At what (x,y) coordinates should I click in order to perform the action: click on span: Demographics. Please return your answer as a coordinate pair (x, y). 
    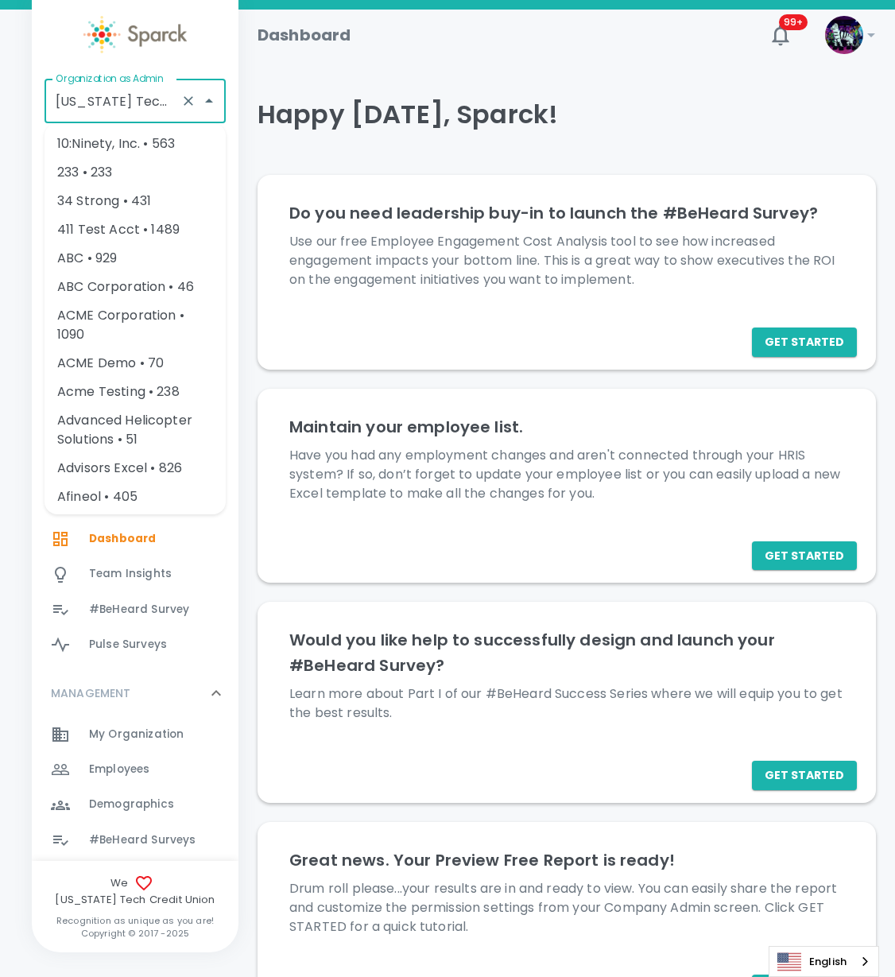
    Looking at the image, I should click on (131, 805).